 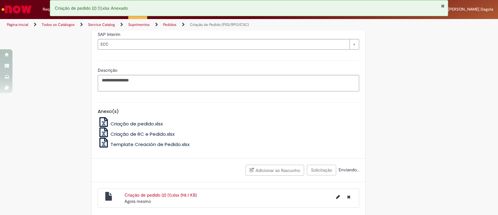 I want to click on h5: Anexo(s), so click(x=229, y=111).